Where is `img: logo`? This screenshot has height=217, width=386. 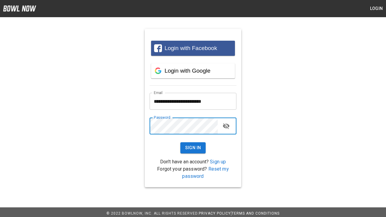
img: logo is located at coordinates (20, 8).